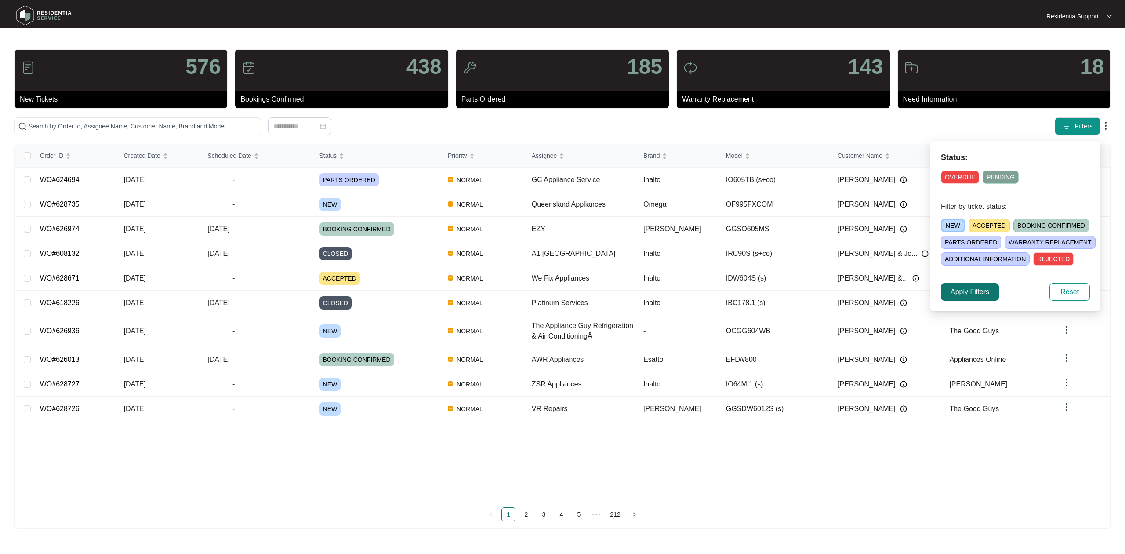 The image size is (1125, 554). Describe the element at coordinates (1066, 407) in the screenshot. I see `img: dropdown arrow` at that location.